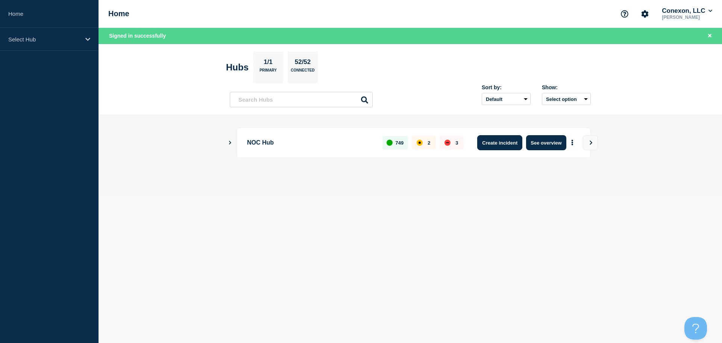 This screenshot has height=343, width=722. I want to click on select: Sort by, so click(506, 99).